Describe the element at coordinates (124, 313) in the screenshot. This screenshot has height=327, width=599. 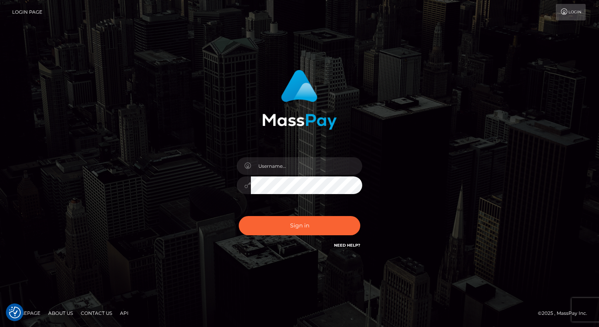
I see `a: API` at that location.